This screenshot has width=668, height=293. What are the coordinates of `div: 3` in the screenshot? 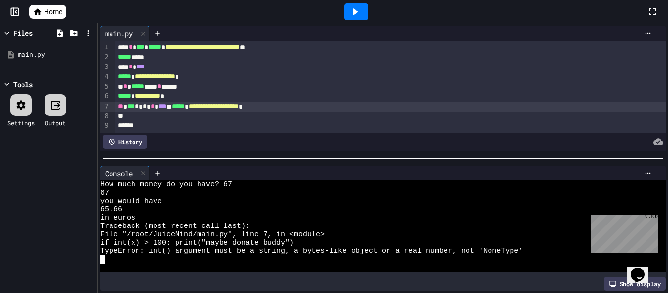 It's located at (105, 67).